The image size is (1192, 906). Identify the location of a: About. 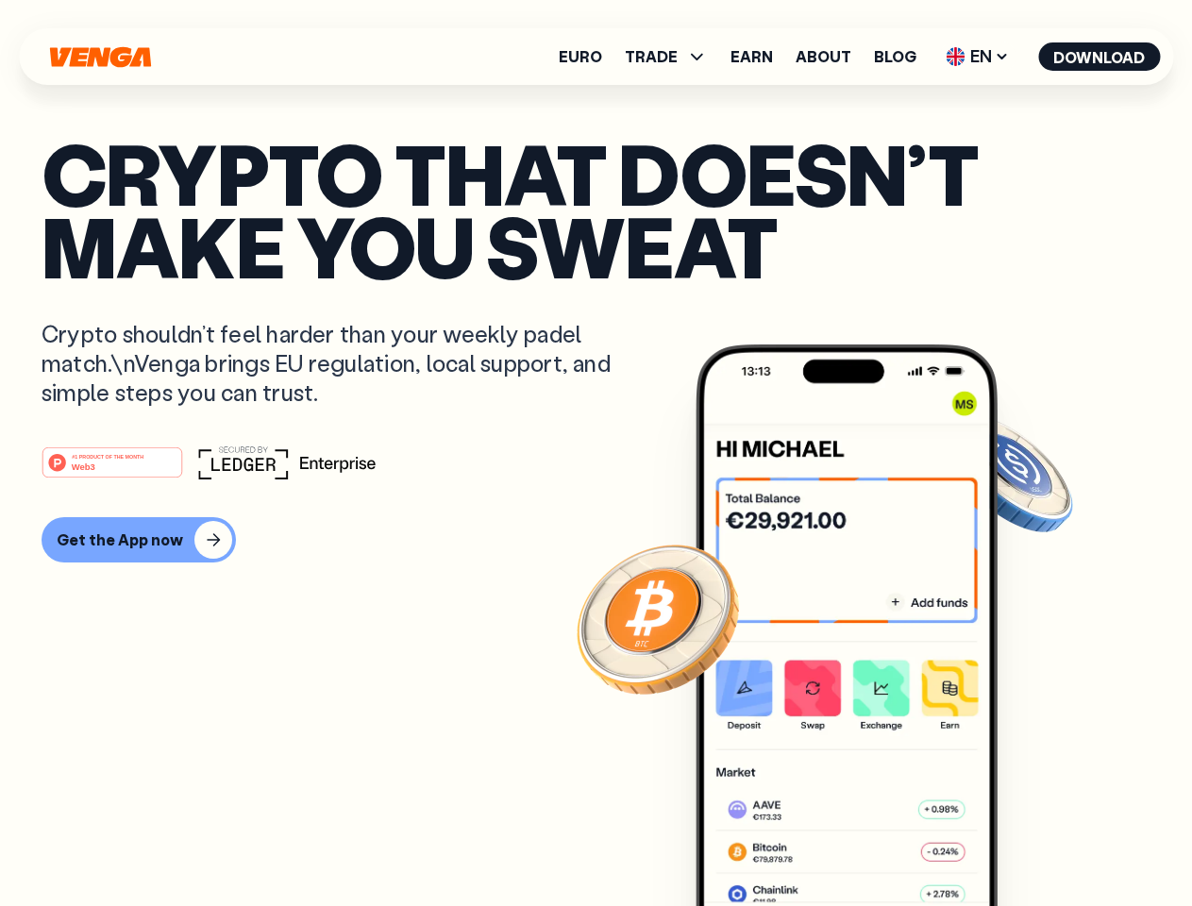
(823, 57).